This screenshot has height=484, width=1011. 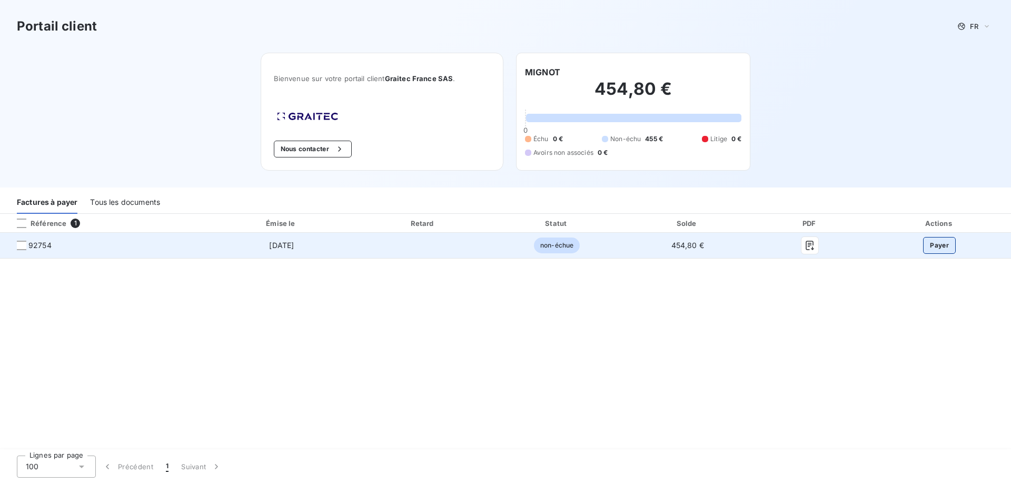 What do you see at coordinates (308, 116) in the screenshot?
I see `img: Company logo` at bounding box center [308, 116].